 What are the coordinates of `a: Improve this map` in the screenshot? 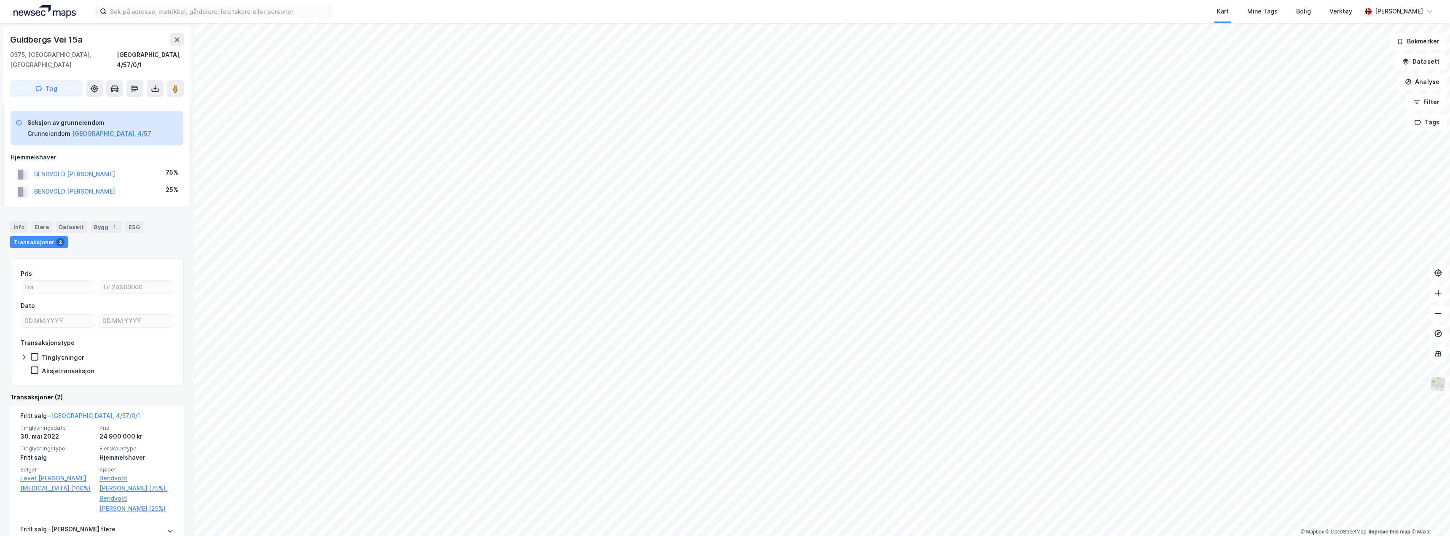 It's located at (1389, 532).